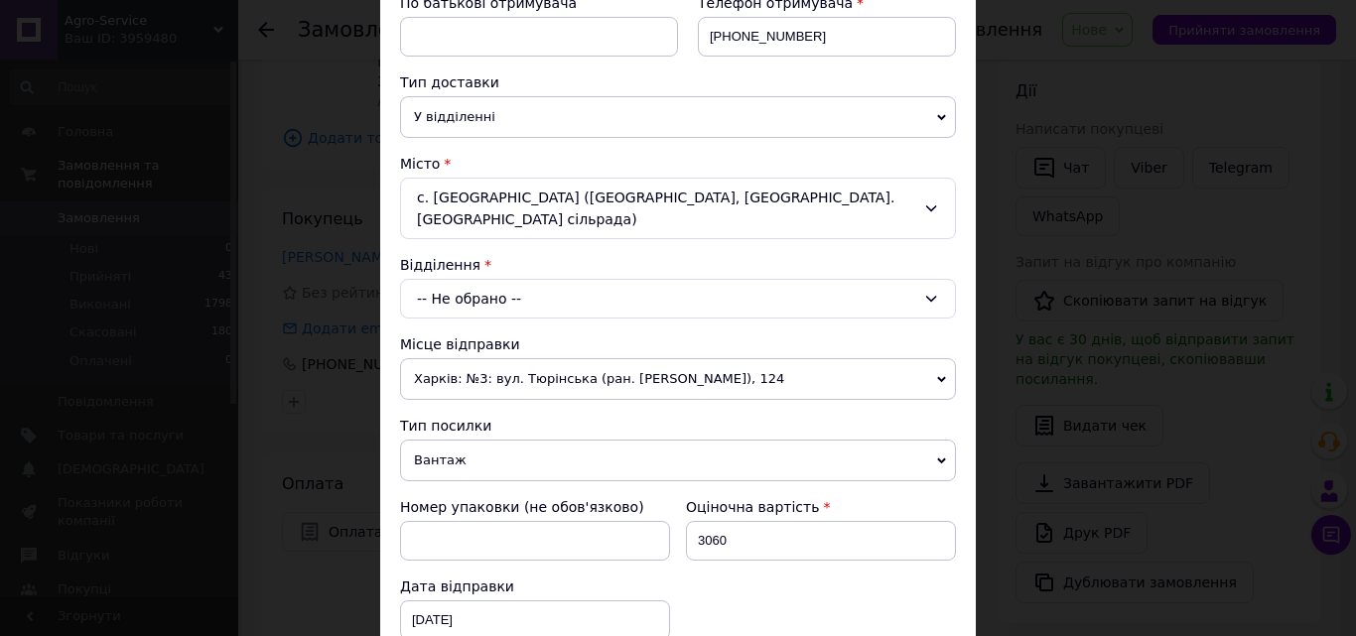 The height and width of the screenshot is (636, 1356). I want to click on span: Вантаж, so click(678, 461).